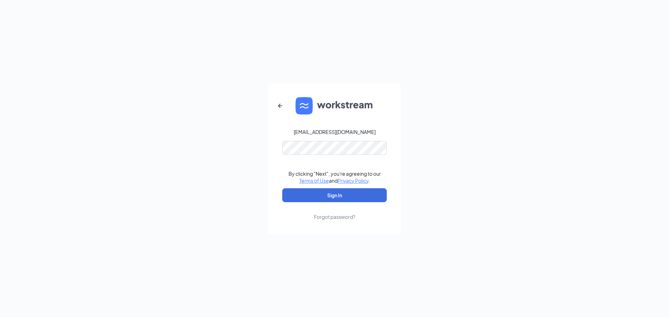 Image resolution: width=669 pixels, height=317 pixels. I want to click on div: By clicking "Next", you're agreeing to our and ., so click(335, 177).